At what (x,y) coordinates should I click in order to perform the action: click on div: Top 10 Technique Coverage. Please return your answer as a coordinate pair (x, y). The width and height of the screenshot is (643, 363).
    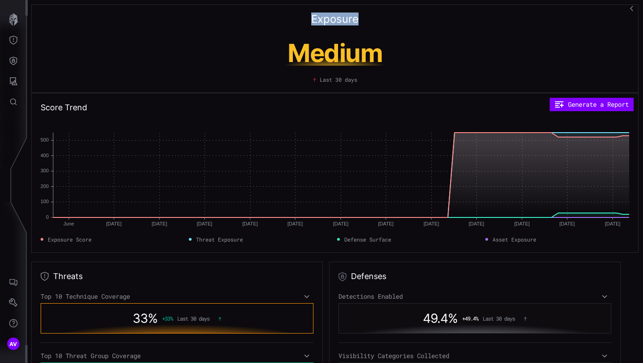
    Looking at the image, I should click on (177, 297).